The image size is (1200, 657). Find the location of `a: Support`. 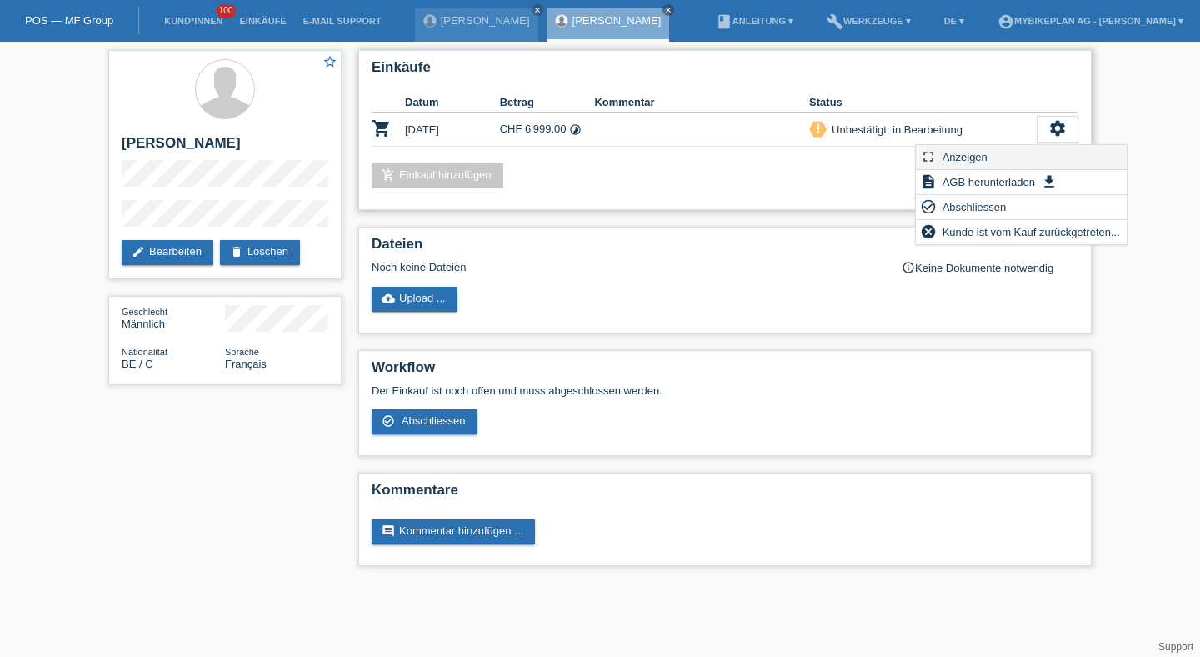

a: Support is located at coordinates (1176, 647).